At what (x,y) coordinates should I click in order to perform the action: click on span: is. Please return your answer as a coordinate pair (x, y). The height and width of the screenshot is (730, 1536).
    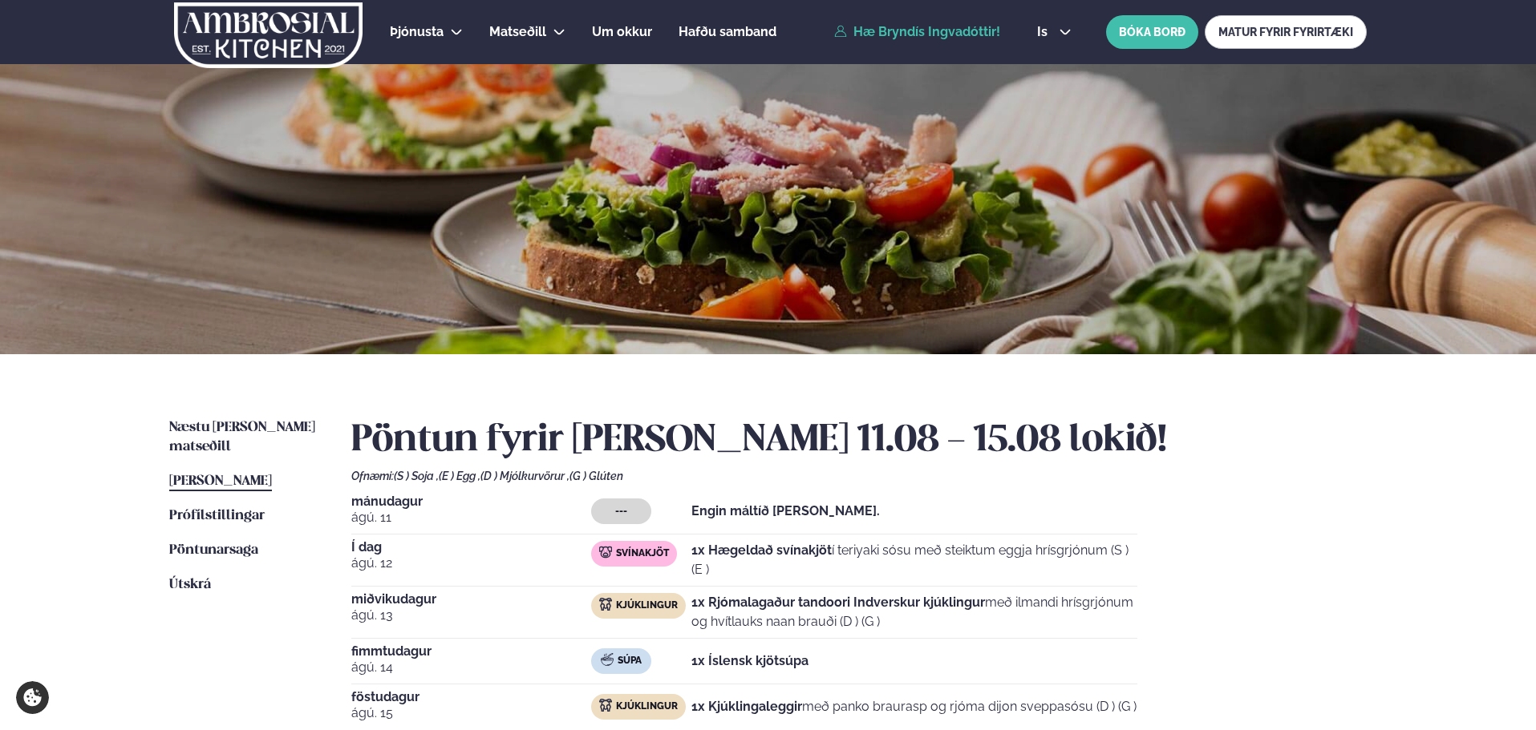
    Looking at the image, I should click on (1044, 32).